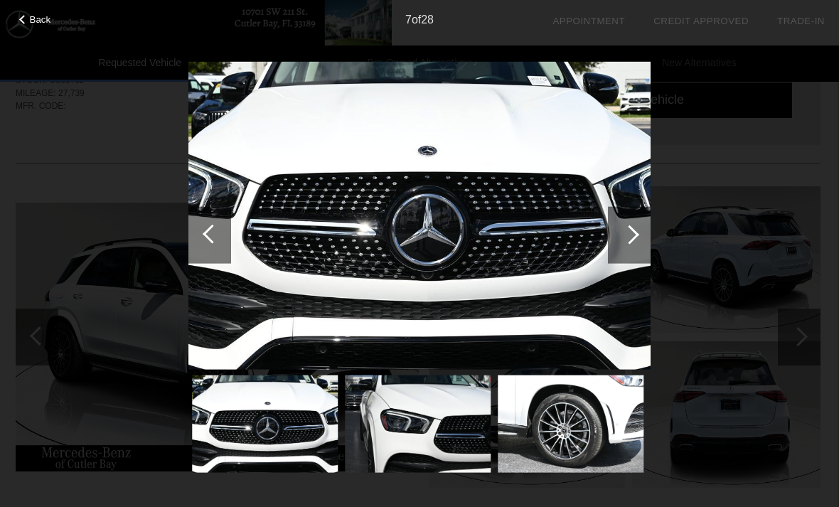 Image resolution: width=839 pixels, height=507 pixels. What do you see at coordinates (570, 424) in the screenshot?
I see `img: ec0225e1381b28ec529bba3a7fd231ea.jpg` at bounding box center [570, 424].